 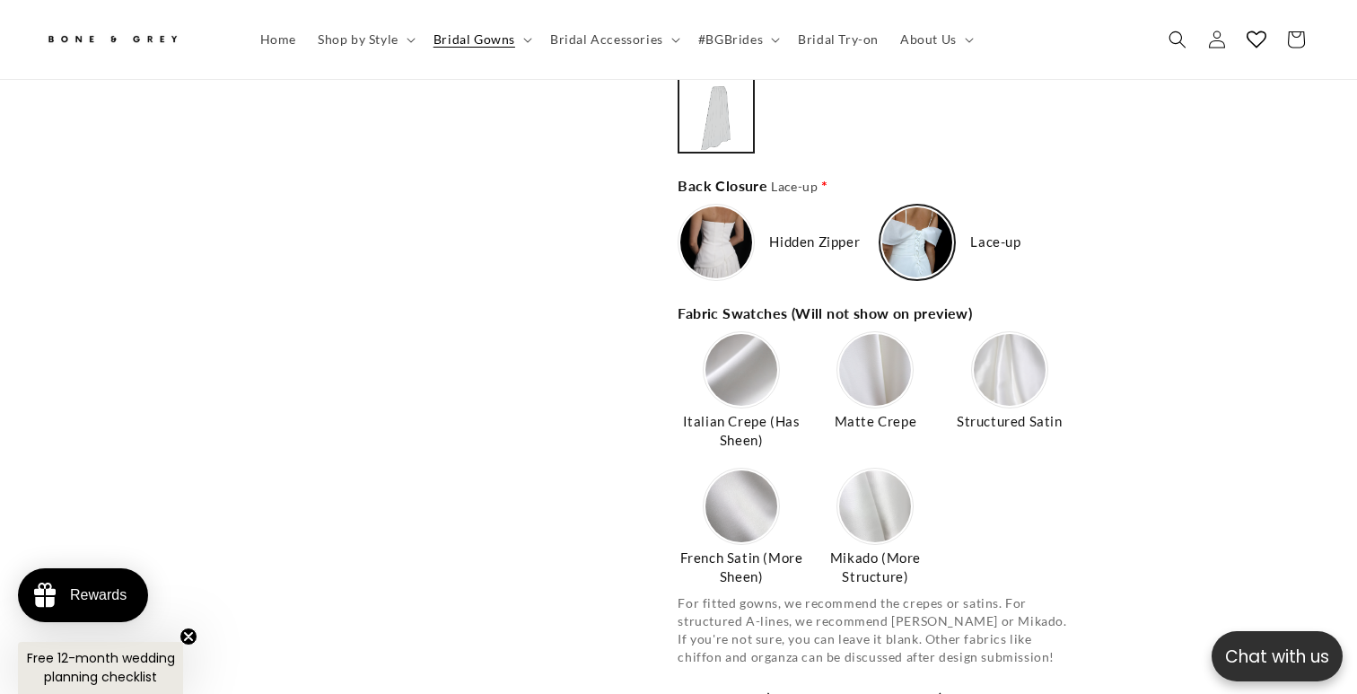 What do you see at coordinates (935, 39) in the screenshot?
I see `summary: About Us` at bounding box center [935, 39].